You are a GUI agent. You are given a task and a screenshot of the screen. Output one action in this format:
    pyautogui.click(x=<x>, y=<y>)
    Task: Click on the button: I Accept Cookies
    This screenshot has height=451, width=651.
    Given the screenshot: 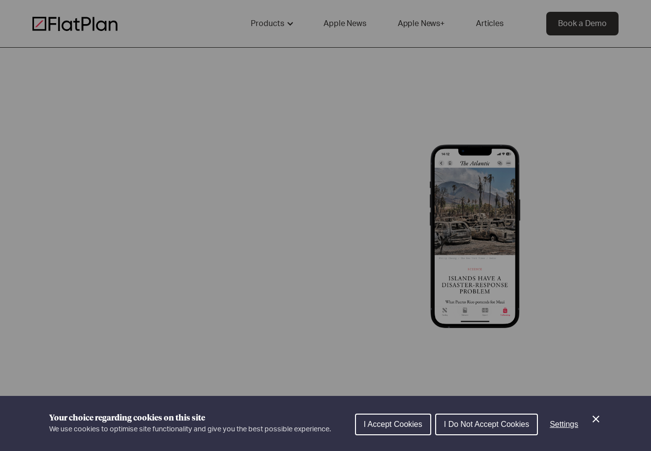 What is the action you would take?
    pyautogui.click(x=393, y=424)
    